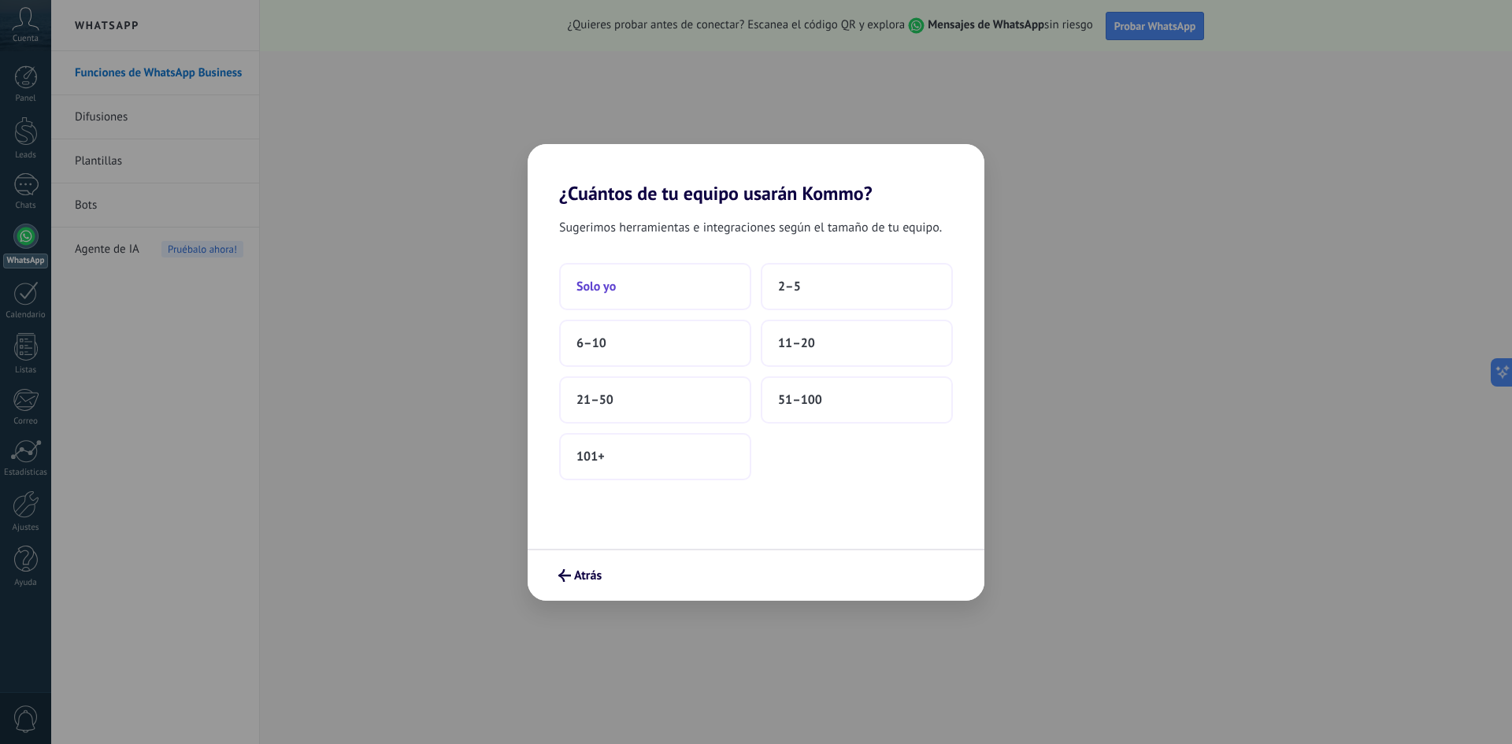 The width and height of the screenshot is (1512, 744). Describe the element at coordinates (596, 287) in the screenshot. I see `span: Solo yo` at that location.